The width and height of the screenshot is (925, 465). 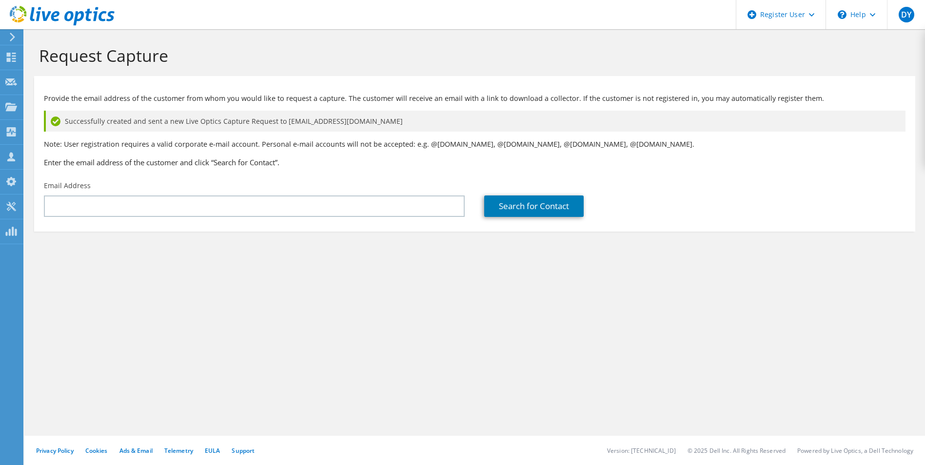 I want to click on a: Search for Contact, so click(x=534, y=206).